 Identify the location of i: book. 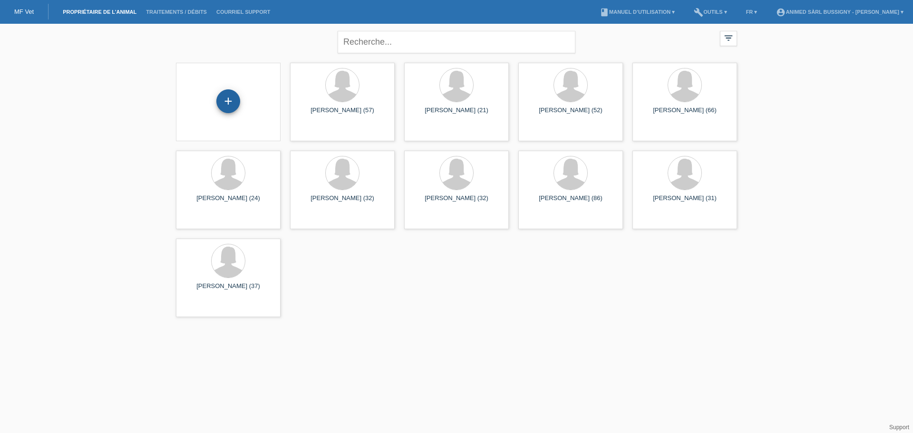
(604, 12).